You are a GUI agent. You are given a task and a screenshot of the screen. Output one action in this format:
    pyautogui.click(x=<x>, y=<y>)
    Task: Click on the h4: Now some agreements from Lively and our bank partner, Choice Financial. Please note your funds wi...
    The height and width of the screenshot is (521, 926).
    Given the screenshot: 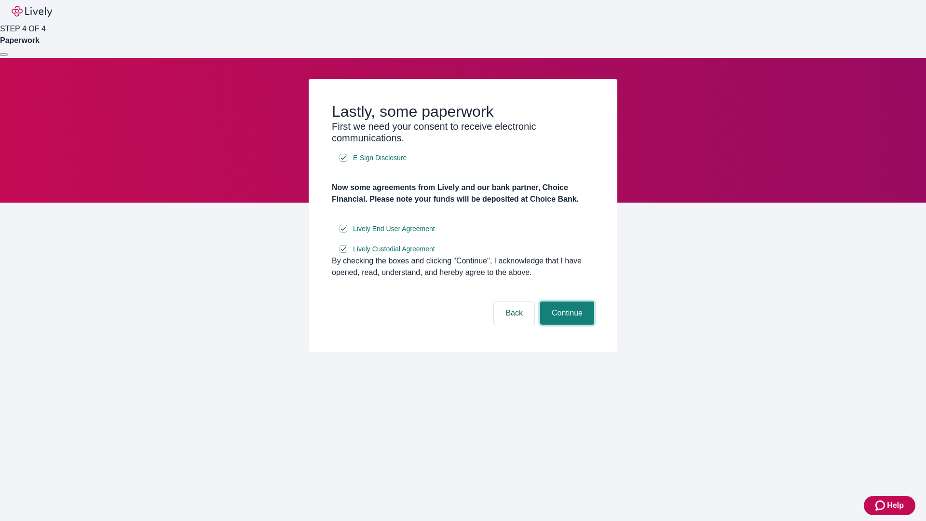 What is the action you would take?
    pyautogui.click(x=463, y=193)
    